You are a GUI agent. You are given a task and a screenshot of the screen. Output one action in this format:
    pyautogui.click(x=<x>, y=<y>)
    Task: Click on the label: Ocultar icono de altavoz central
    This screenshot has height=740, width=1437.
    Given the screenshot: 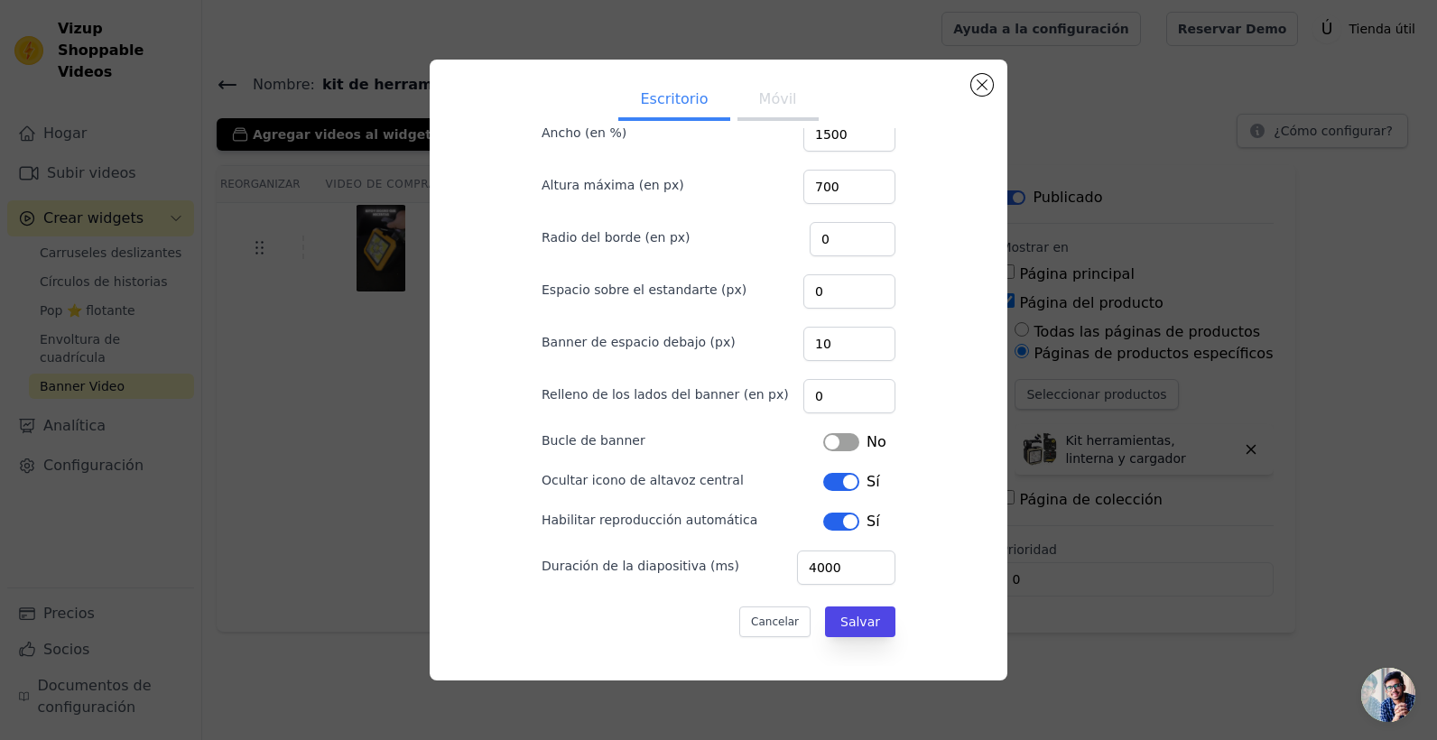 What is the action you would take?
    pyautogui.click(x=643, y=480)
    